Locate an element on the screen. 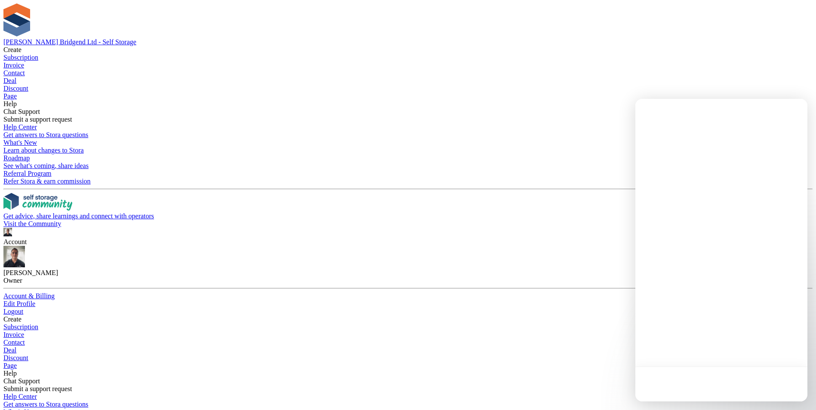 Image resolution: width=816 pixels, height=410 pixels. div: See what's coming, share ideas is located at coordinates (408, 166).